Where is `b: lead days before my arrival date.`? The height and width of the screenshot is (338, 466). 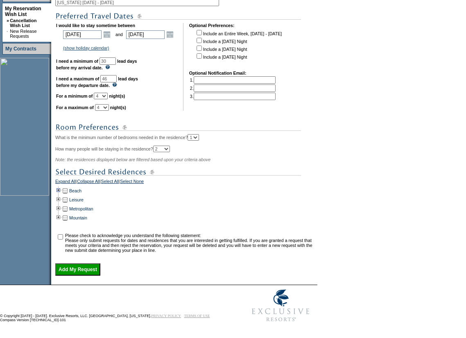
b: lead days before my arrival date. is located at coordinates (97, 64).